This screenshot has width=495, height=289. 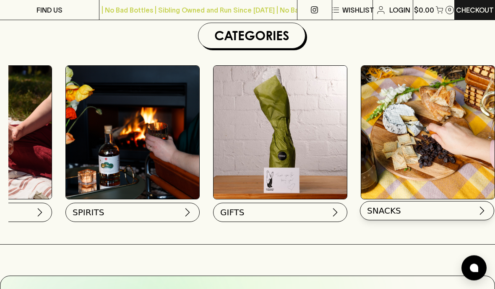 I want to click on img: bubble-icon, so click(x=474, y=268).